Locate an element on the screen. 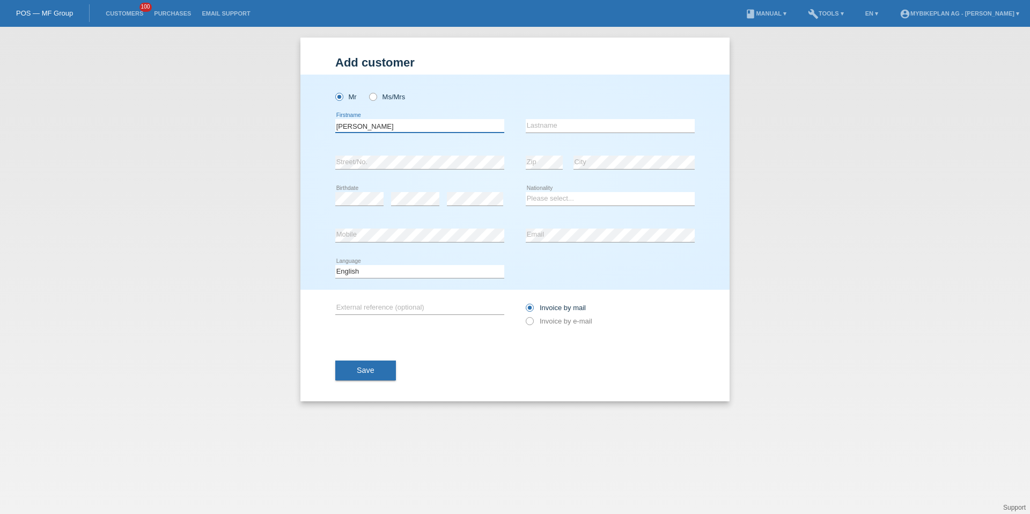 This screenshot has width=1030, height=514. a: bookManual ▾ is located at coordinates (766, 13).